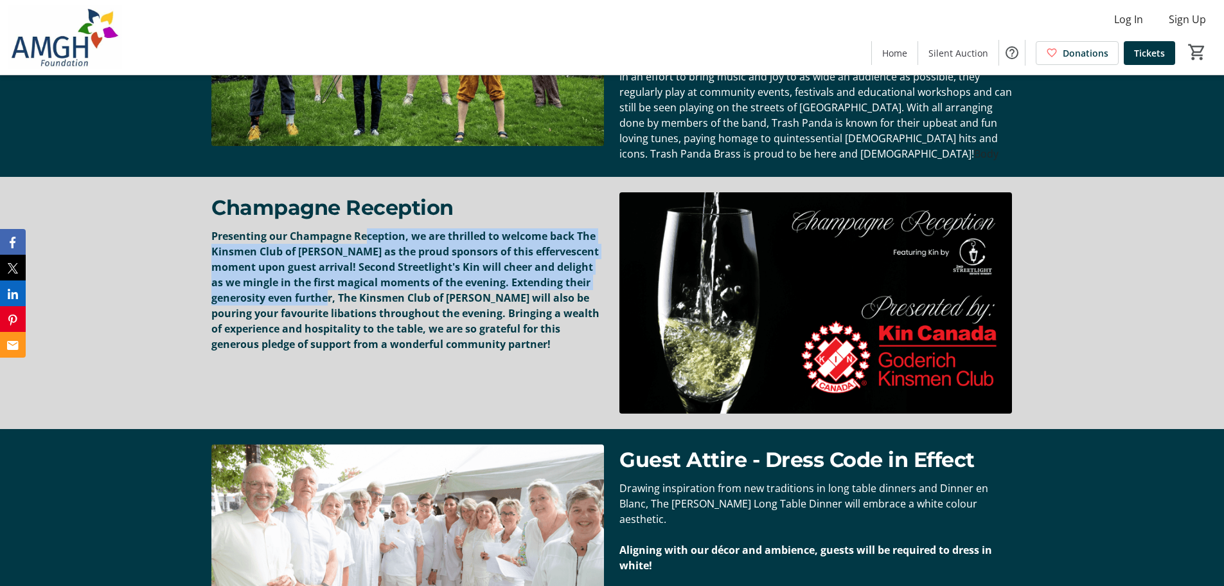 This screenshot has height=586, width=1224. Describe the element at coordinates (797, 459) in the screenshot. I see `span: Guest Attire - Dress Code in Effect` at that location.